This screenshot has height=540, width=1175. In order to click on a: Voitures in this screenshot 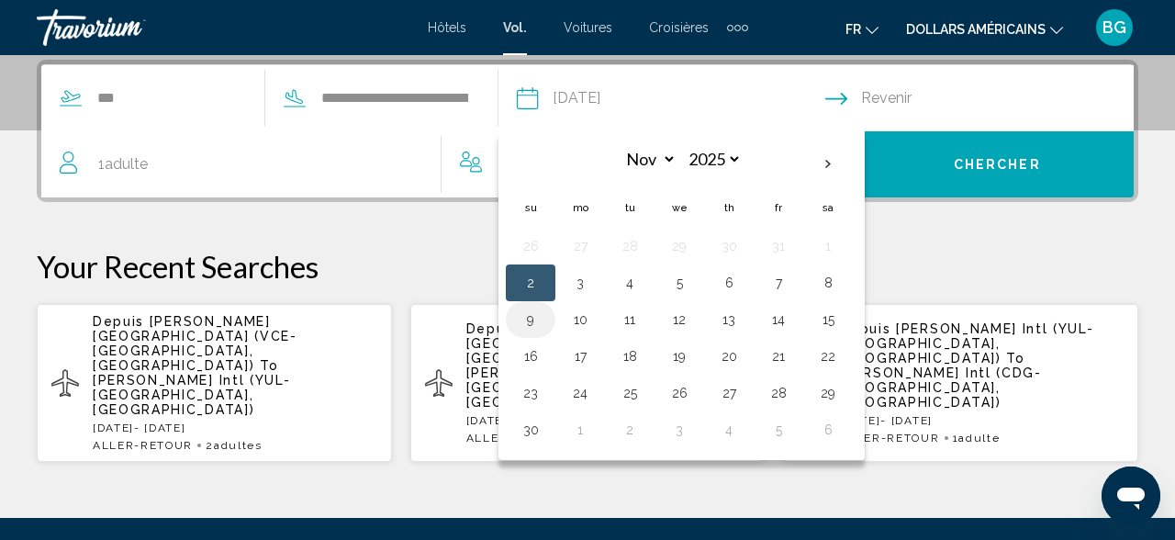, I will do `click(587, 28)`.